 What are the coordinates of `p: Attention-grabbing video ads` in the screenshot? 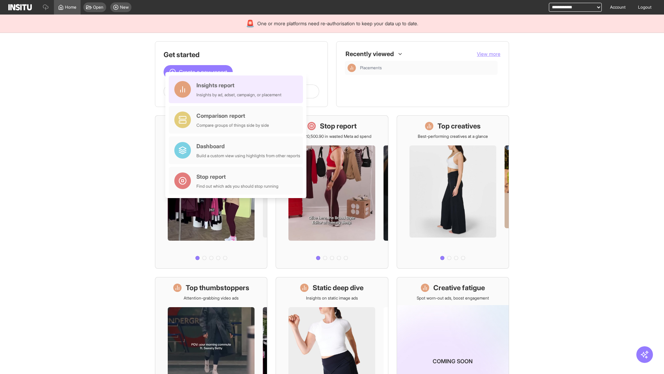 It's located at (211, 298).